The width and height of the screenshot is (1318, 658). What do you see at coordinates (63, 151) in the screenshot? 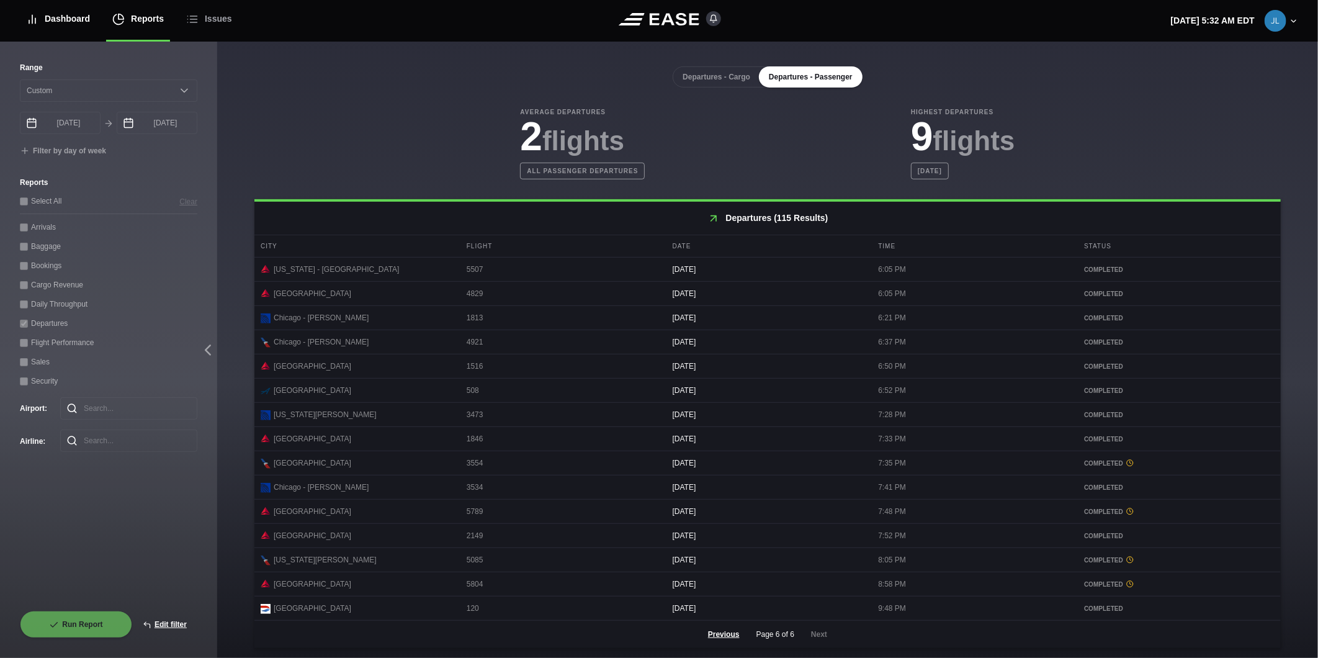
I see `button: Filter by day of week` at bounding box center [63, 151].